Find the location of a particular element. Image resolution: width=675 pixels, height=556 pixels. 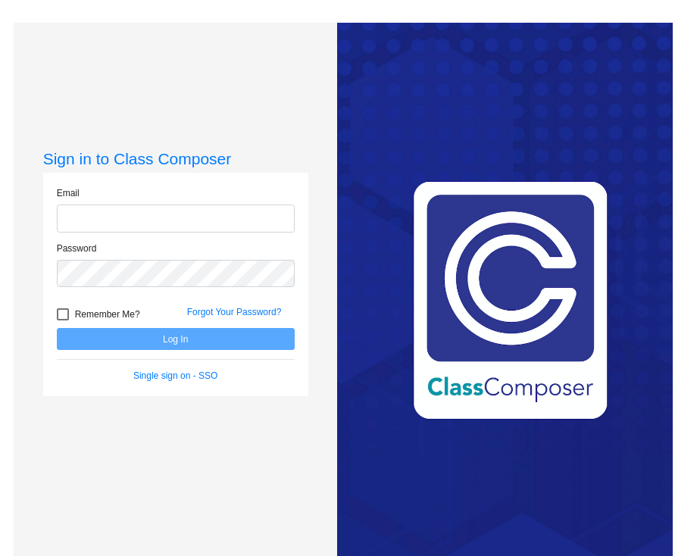

h3: Sign in to Class Composer is located at coordinates (176, 158).